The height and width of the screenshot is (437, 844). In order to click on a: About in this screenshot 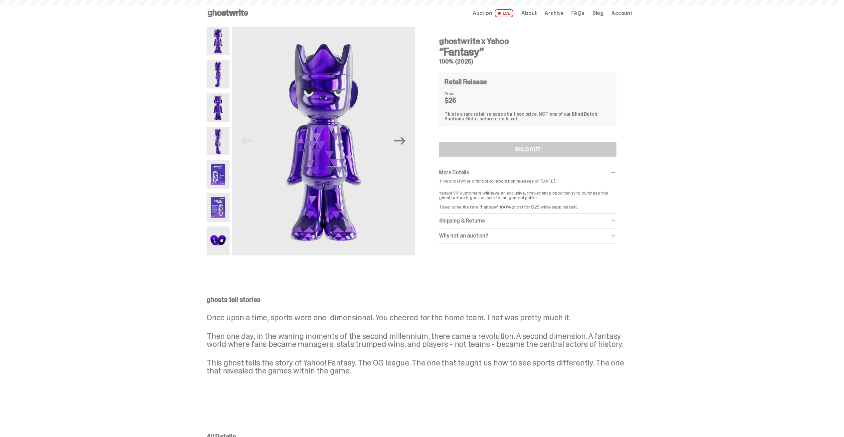, I will do `click(529, 13)`.